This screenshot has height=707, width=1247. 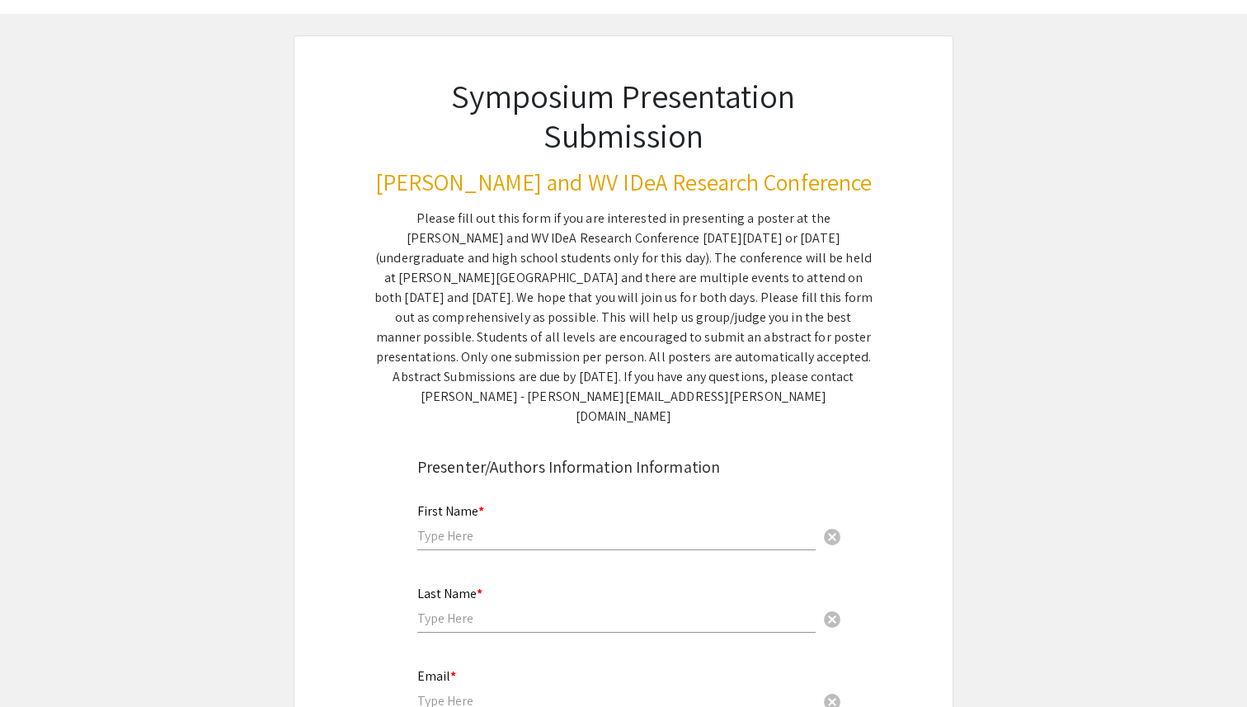 What do you see at coordinates (449, 593) in the screenshot?
I see `mat-label: Last Name` at bounding box center [449, 593].